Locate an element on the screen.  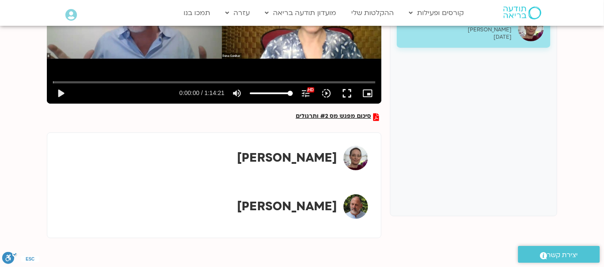
a: מועדון תודעה בריאה is located at coordinates (300, 13).